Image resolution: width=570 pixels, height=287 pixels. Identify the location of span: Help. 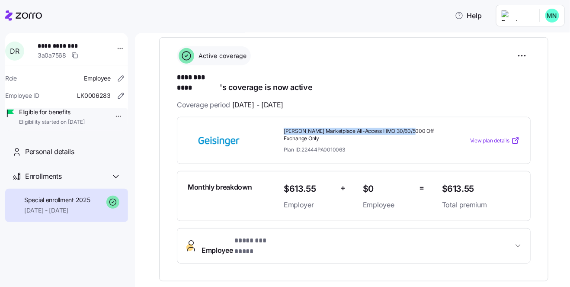
(468, 16).